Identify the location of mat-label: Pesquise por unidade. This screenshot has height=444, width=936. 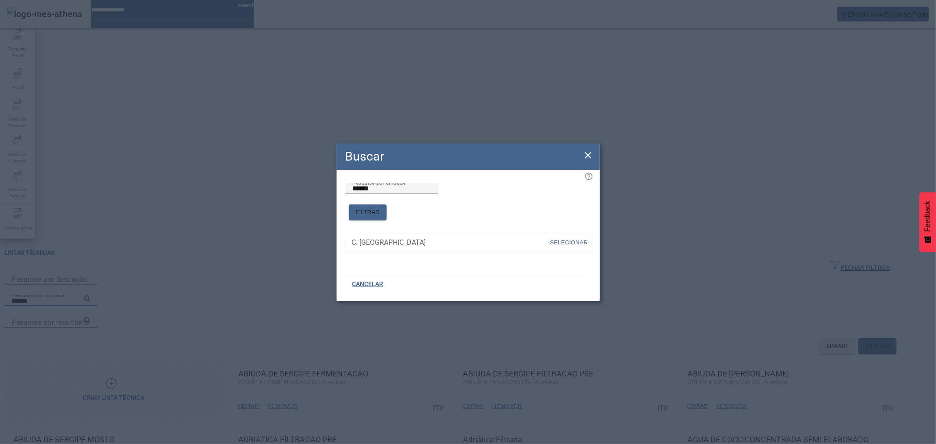
(379, 183).